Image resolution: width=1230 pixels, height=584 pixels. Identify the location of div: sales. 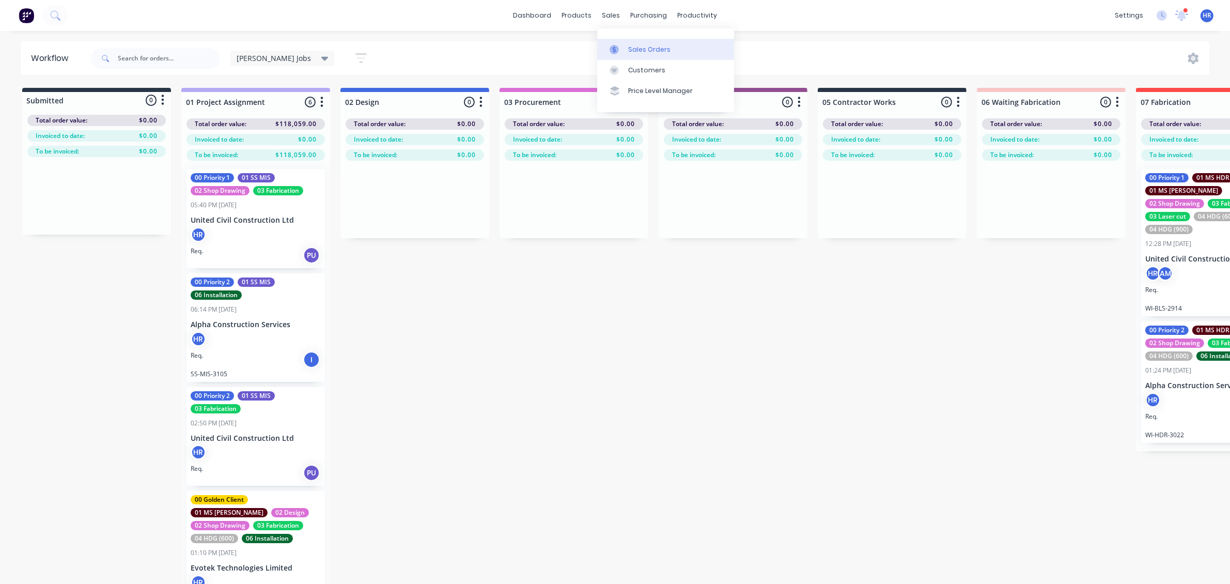
(611, 16).